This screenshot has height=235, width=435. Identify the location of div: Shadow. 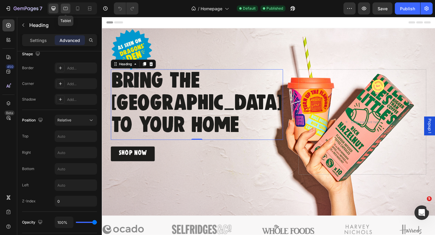
(29, 99).